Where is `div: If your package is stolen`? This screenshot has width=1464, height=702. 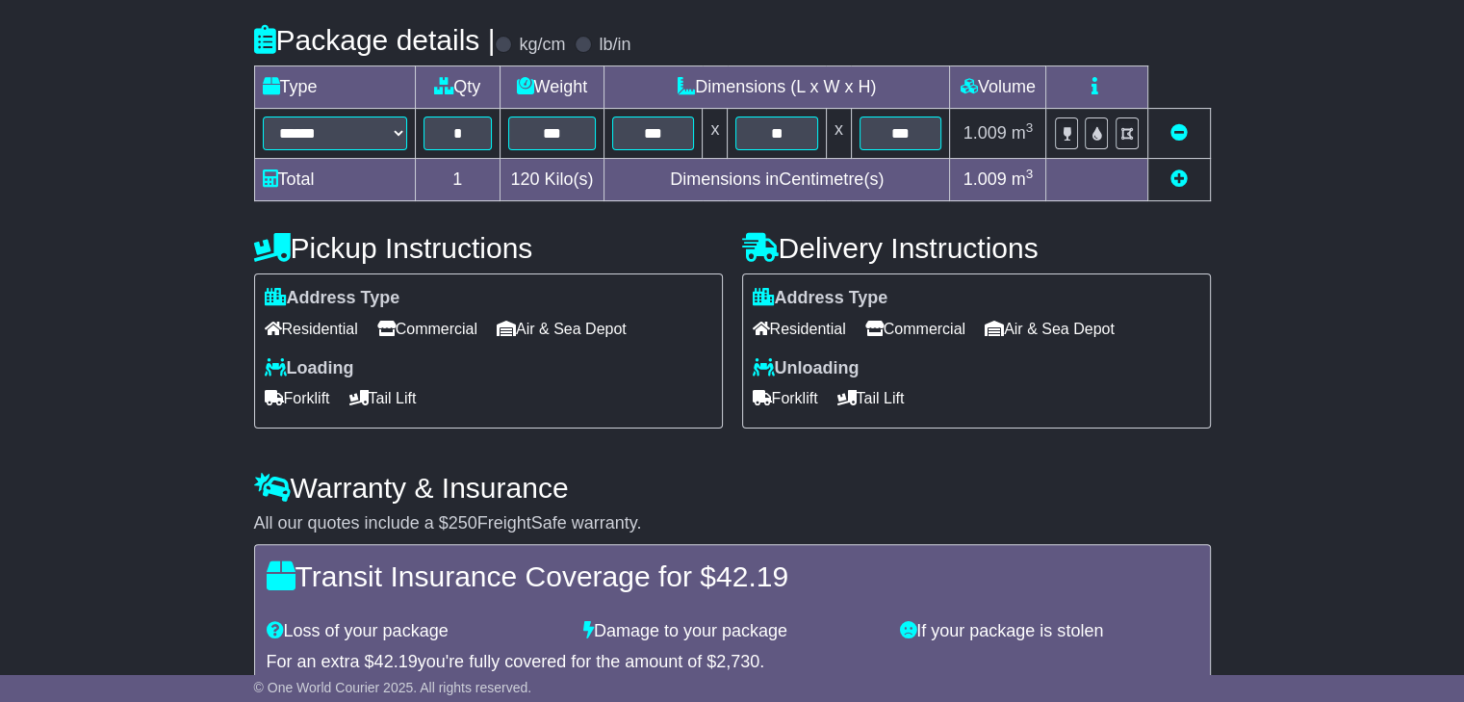 div: If your package is stolen is located at coordinates (1048, 631).